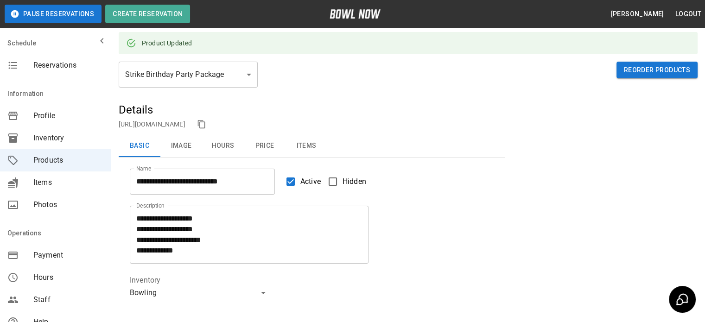 This screenshot has height=322, width=705. What do you see at coordinates (355, 14) in the screenshot?
I see `img: logo` at bounding box center [355, 14].